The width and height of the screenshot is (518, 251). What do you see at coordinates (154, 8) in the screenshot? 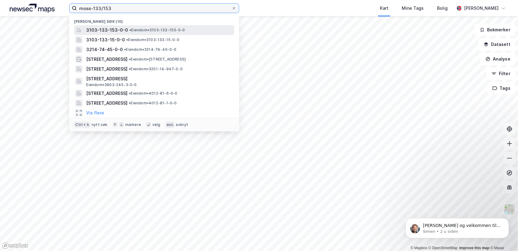
I see `input: Søk på adresse, matrikkel, gårdeiere, leietakere eller personer` at bounding box center [154, 8].